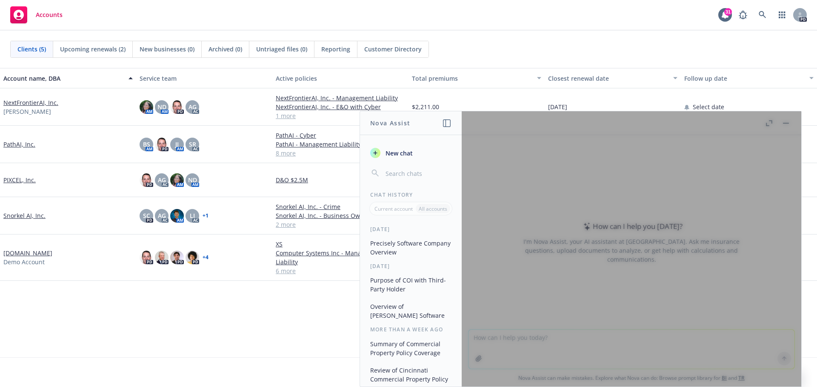  What do you see at coordinates (340, 144) in the screenshot?
I see `a: PathAI - Management Liability` at bounding box center [340, 144].